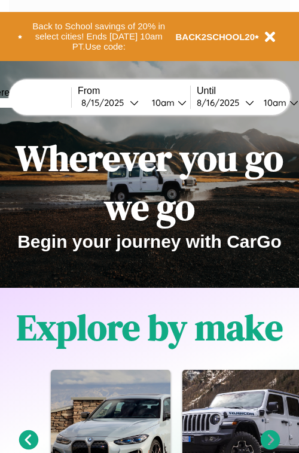 This screenshot has height=453, width=299. I want to click on div: 8 / 16 / 2025, so click(221, 102).